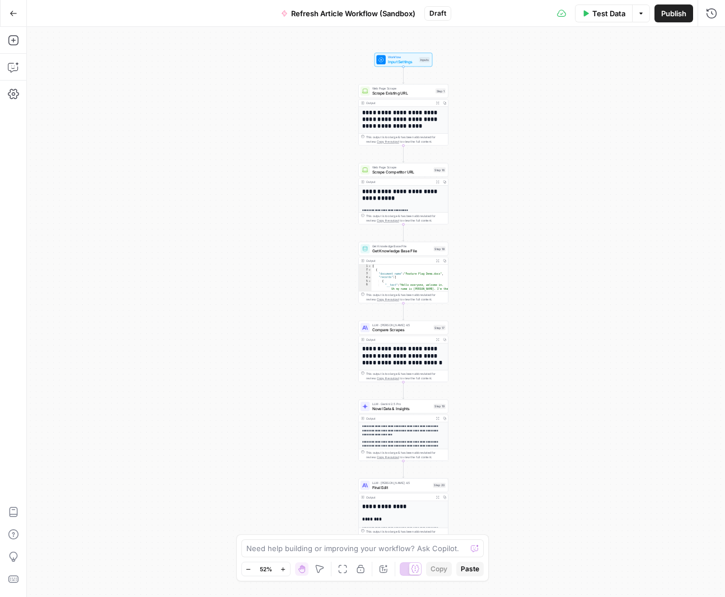  I want to click on div: WorkflowInput SettingsInputs, so click(403, 59).